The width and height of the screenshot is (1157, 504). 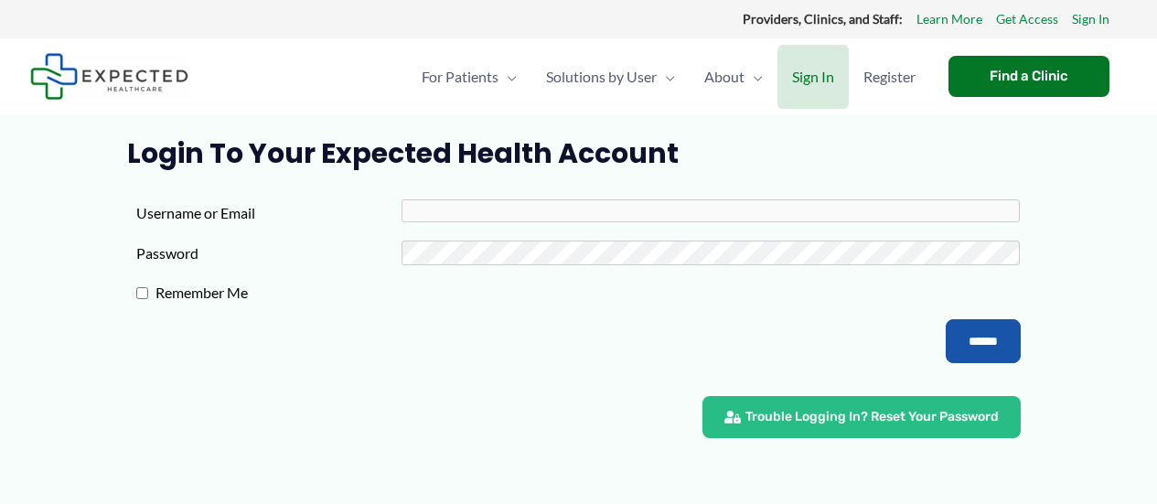 What do you see at coordinates (610, 77) in the screenshot?
I see `a: Solutions by UserMenu Toggle` at bounding box center [610, 77].